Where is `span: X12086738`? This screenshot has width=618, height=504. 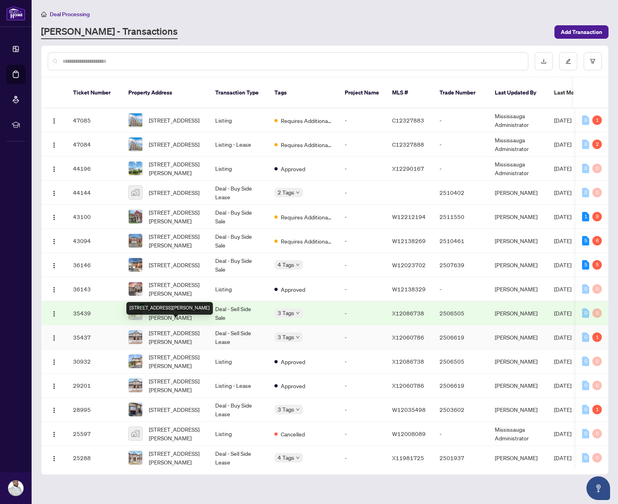 span: X12086738 is located at coordinates (408, 361).